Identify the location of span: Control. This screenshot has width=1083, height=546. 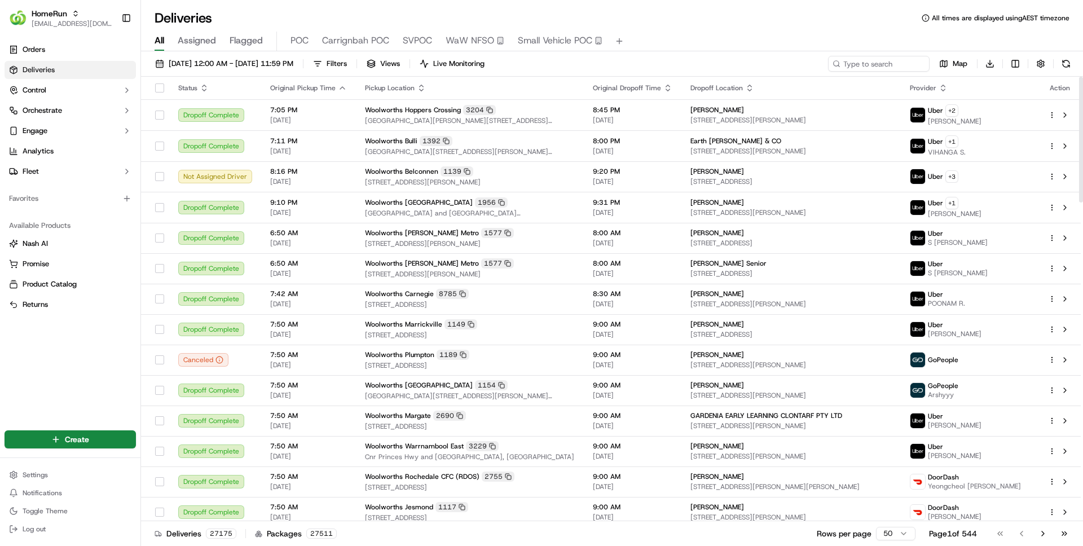
(34, 90).